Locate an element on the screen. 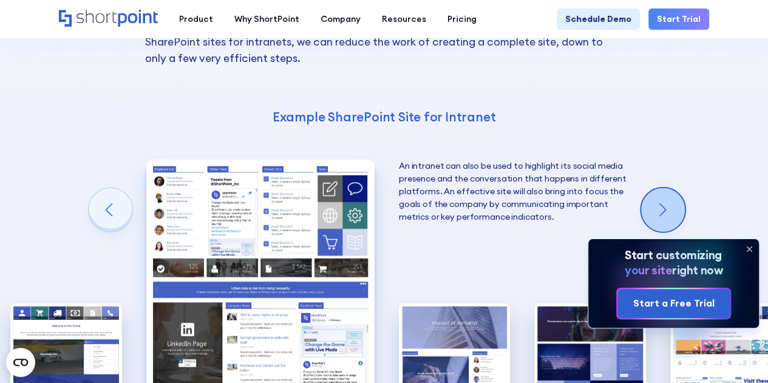  a: Resources is located at coordinates (404, 19).